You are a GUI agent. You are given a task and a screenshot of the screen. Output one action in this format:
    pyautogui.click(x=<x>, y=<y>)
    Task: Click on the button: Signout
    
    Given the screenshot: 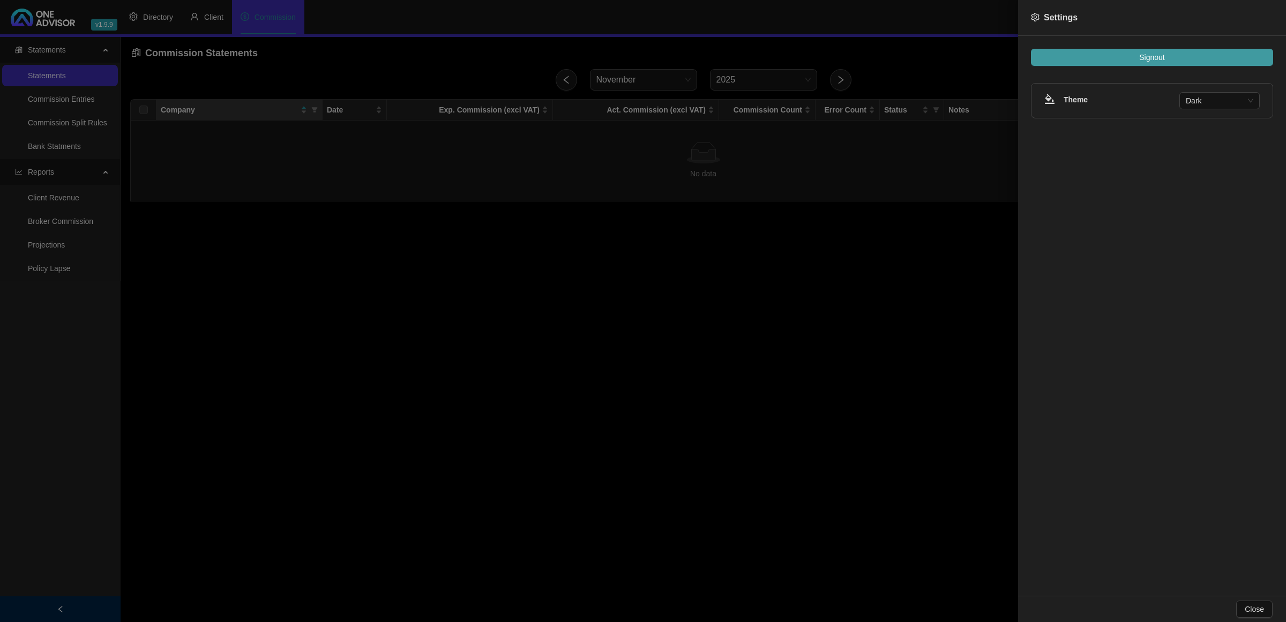 What is the action you would take?
    pyautogui.click(x=1152, y=57)
    